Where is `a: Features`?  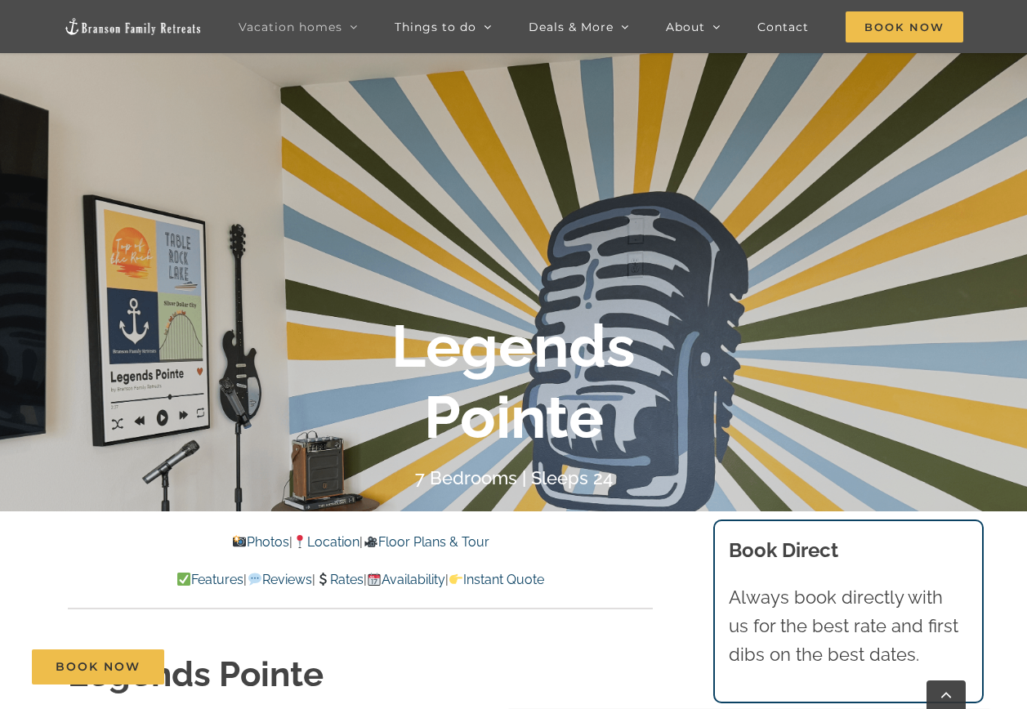 a: Features is located at coordinates (210, 579).